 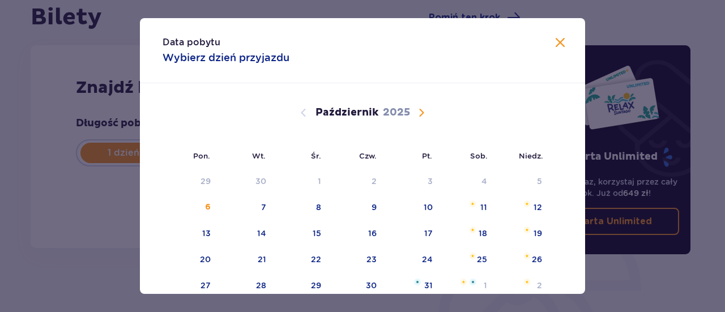 I want to click on td: Data niedostępna. sobota, 4 października 2025, so click(x=468, y=182).